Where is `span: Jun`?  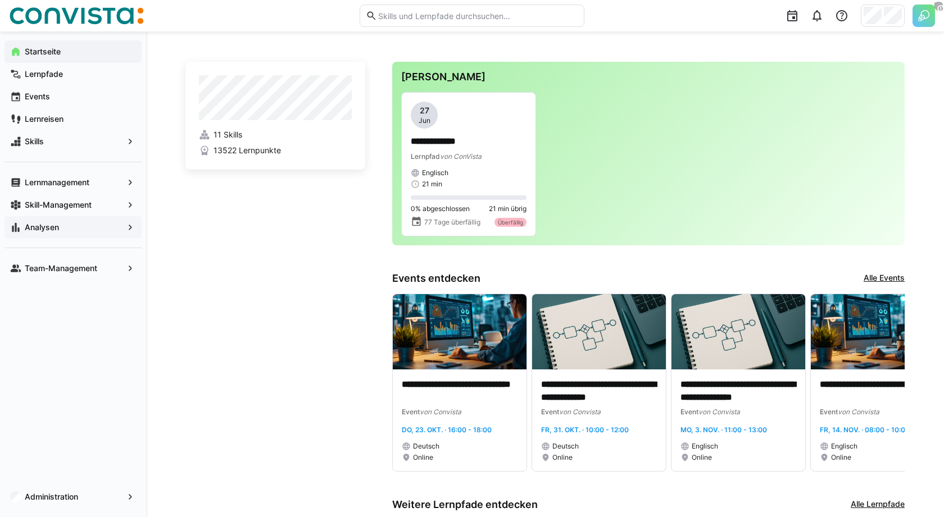
span: Jun is located at coordinates (424, 121).